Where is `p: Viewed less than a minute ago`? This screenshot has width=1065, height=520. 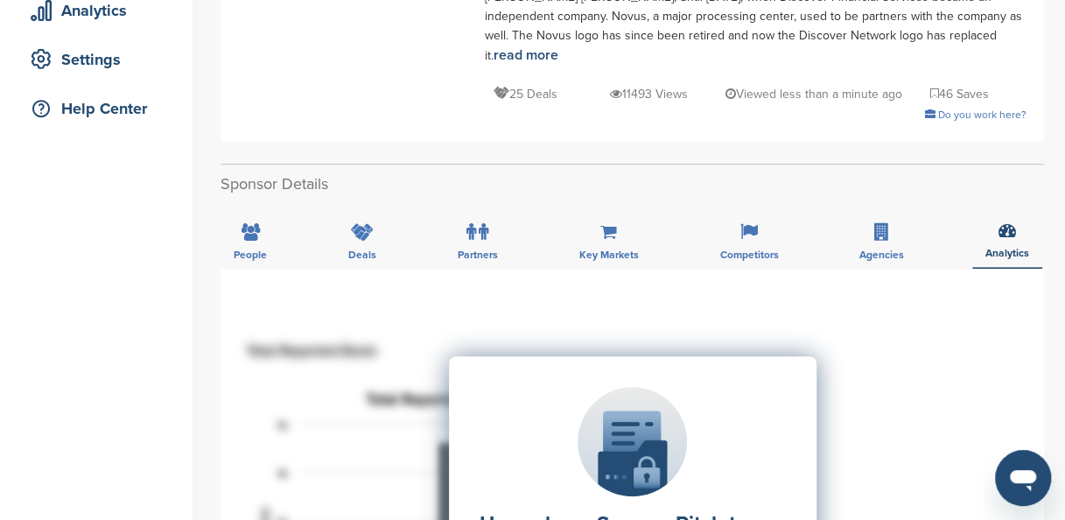 p: Viewed less than a minute ago is located at coordinates (814, 94).